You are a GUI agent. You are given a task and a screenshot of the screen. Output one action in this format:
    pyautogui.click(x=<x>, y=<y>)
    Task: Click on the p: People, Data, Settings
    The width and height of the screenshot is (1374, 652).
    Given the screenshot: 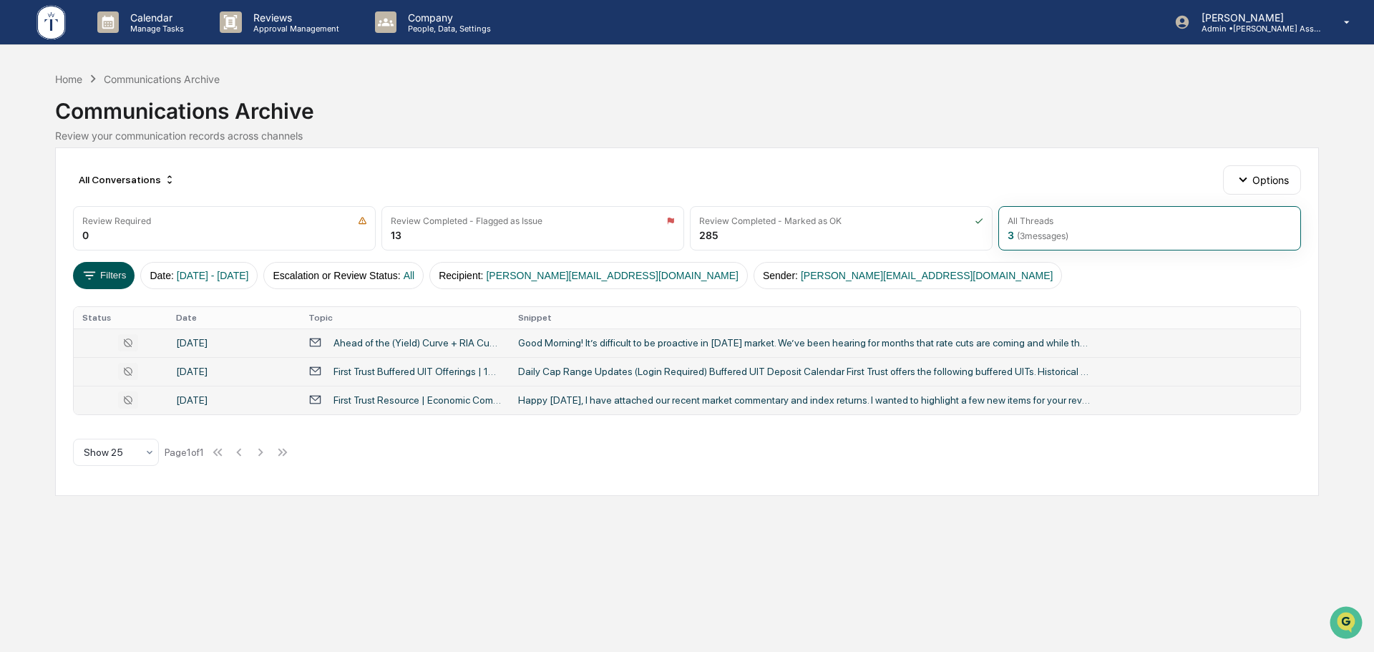 What is the action you would take?
    pyautogui.click(x=447, y=29)
    